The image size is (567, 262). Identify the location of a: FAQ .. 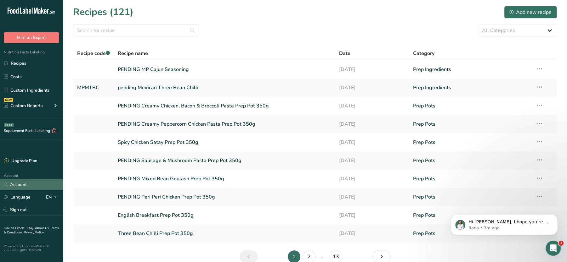
(31, 228).